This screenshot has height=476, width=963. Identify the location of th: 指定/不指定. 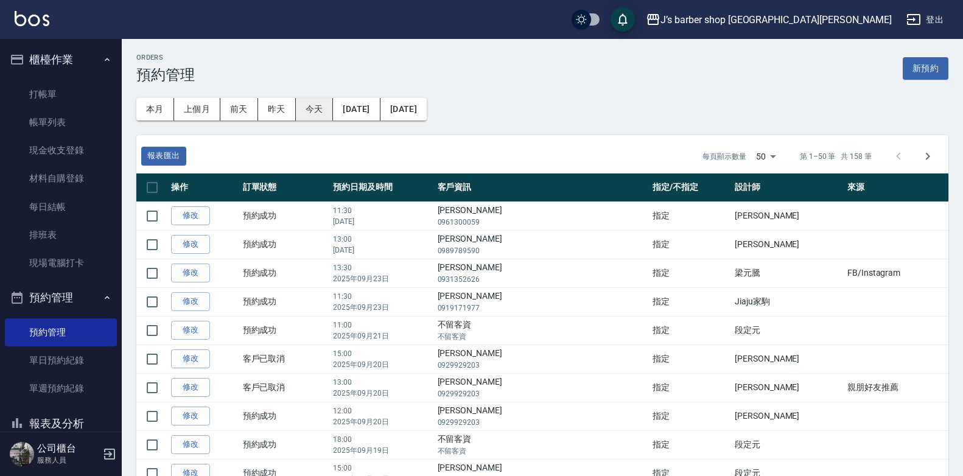
(690, 187).